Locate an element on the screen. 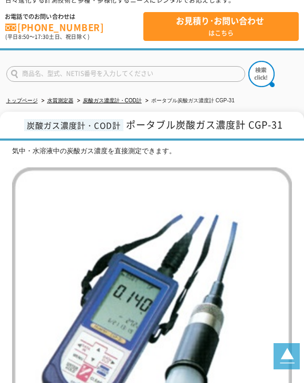  span: 8:50 is located at coordinates (24, 36).